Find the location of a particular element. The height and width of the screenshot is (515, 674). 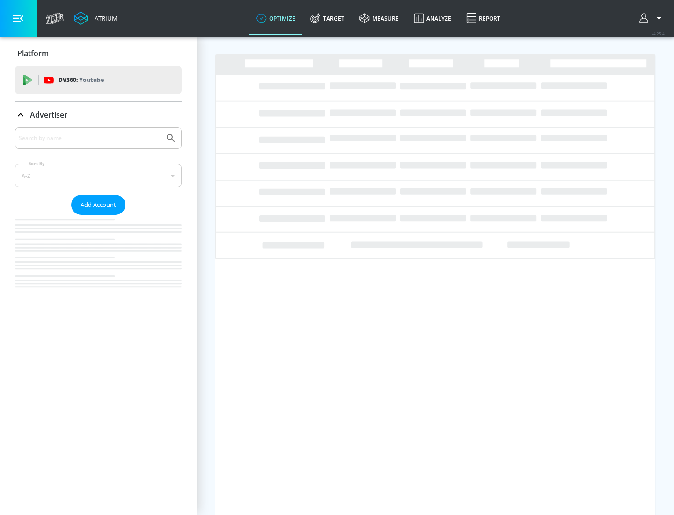

a: measure is located at coordinates (379, 18).